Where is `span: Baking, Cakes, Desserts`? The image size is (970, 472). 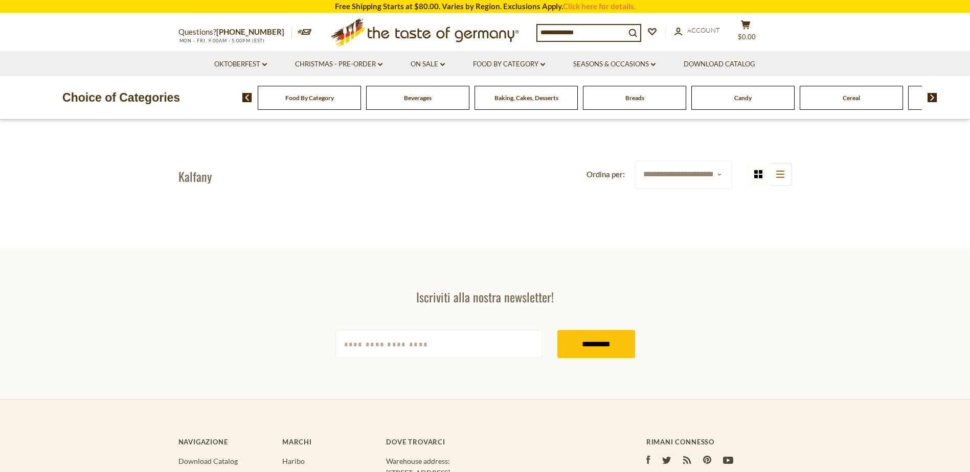 span: Baking, Cakes, Desserts is located at coordinates (526, 98).